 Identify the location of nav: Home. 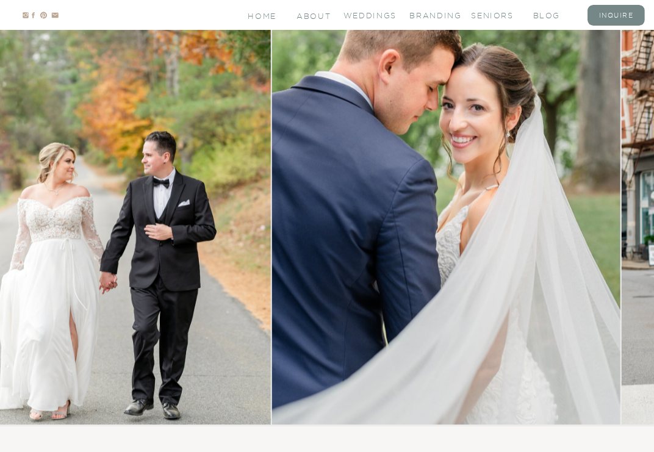
(262, 15).